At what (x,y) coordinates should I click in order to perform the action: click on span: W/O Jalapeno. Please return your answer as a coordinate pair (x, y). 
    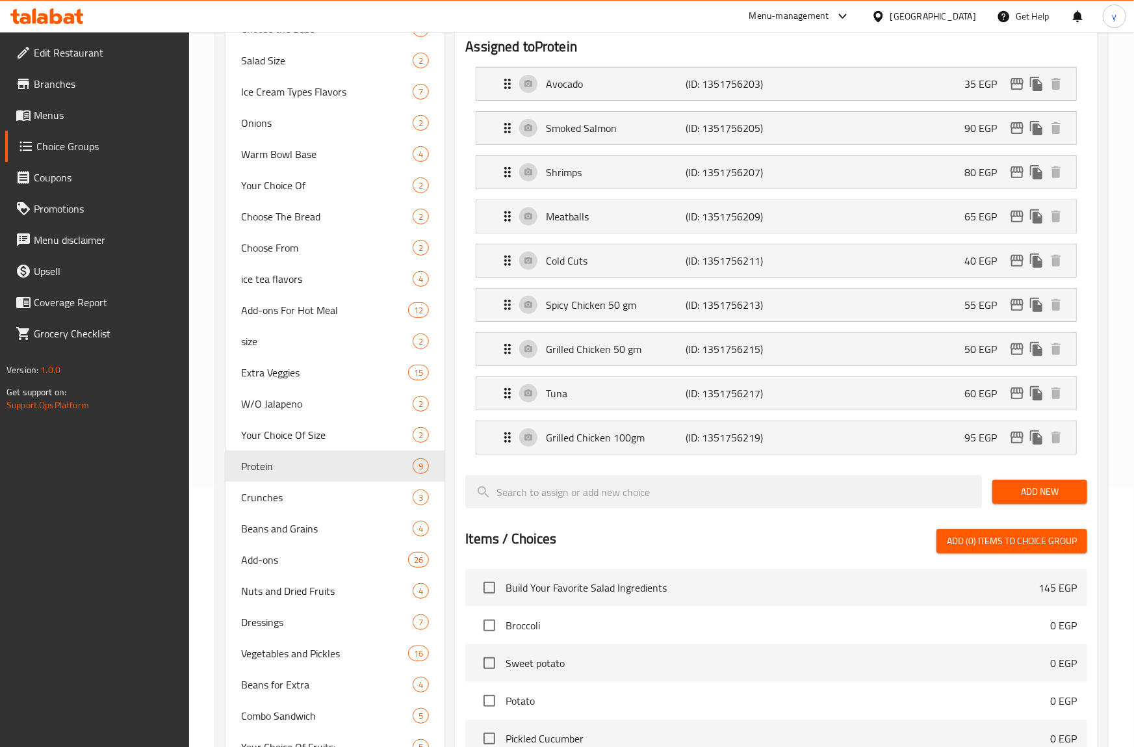
    Looking at the image, I should click on (327, 404).